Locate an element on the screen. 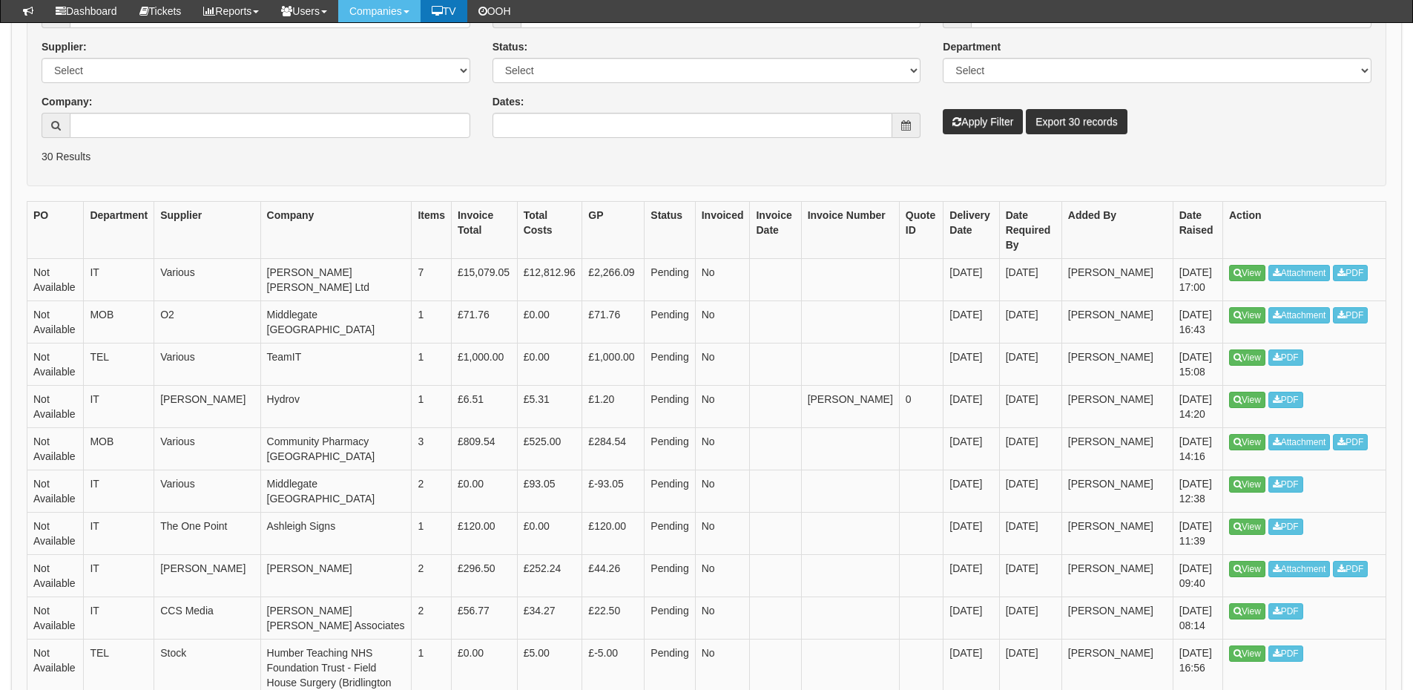 The image size is (1413, 690). td: £56.77 is located at coordinates (484, 617).